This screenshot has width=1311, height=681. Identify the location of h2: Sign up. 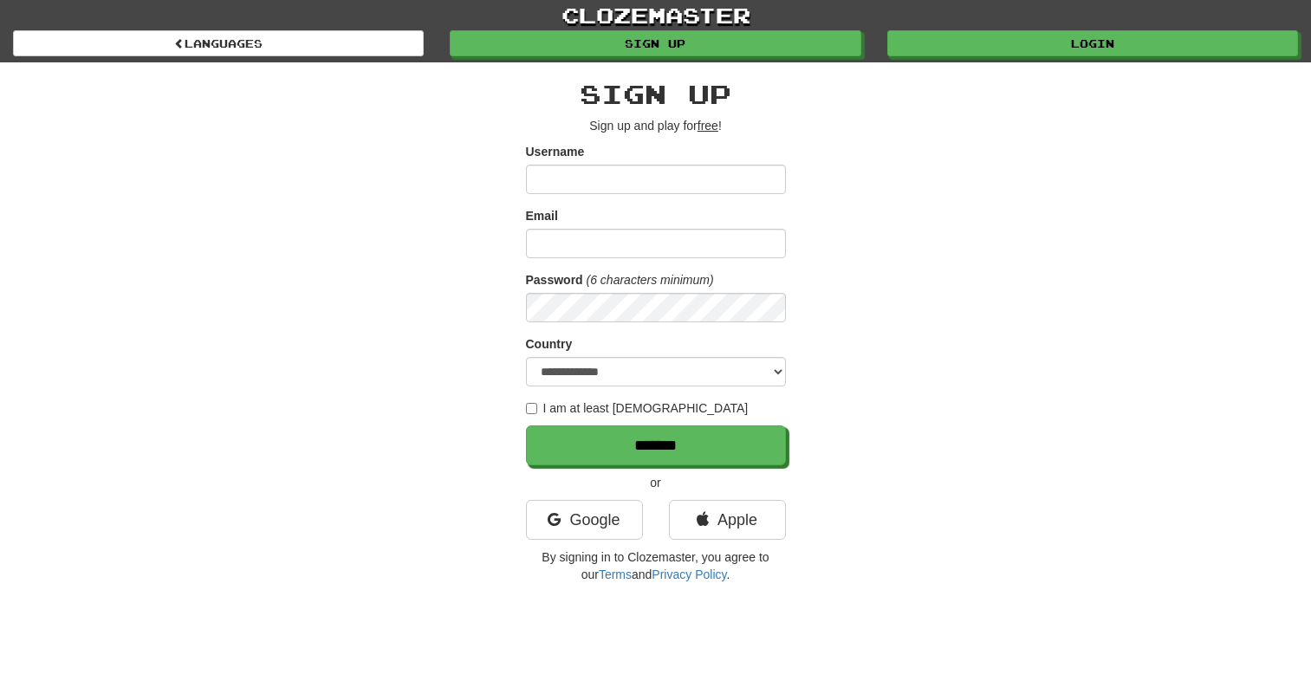
(656, 94).